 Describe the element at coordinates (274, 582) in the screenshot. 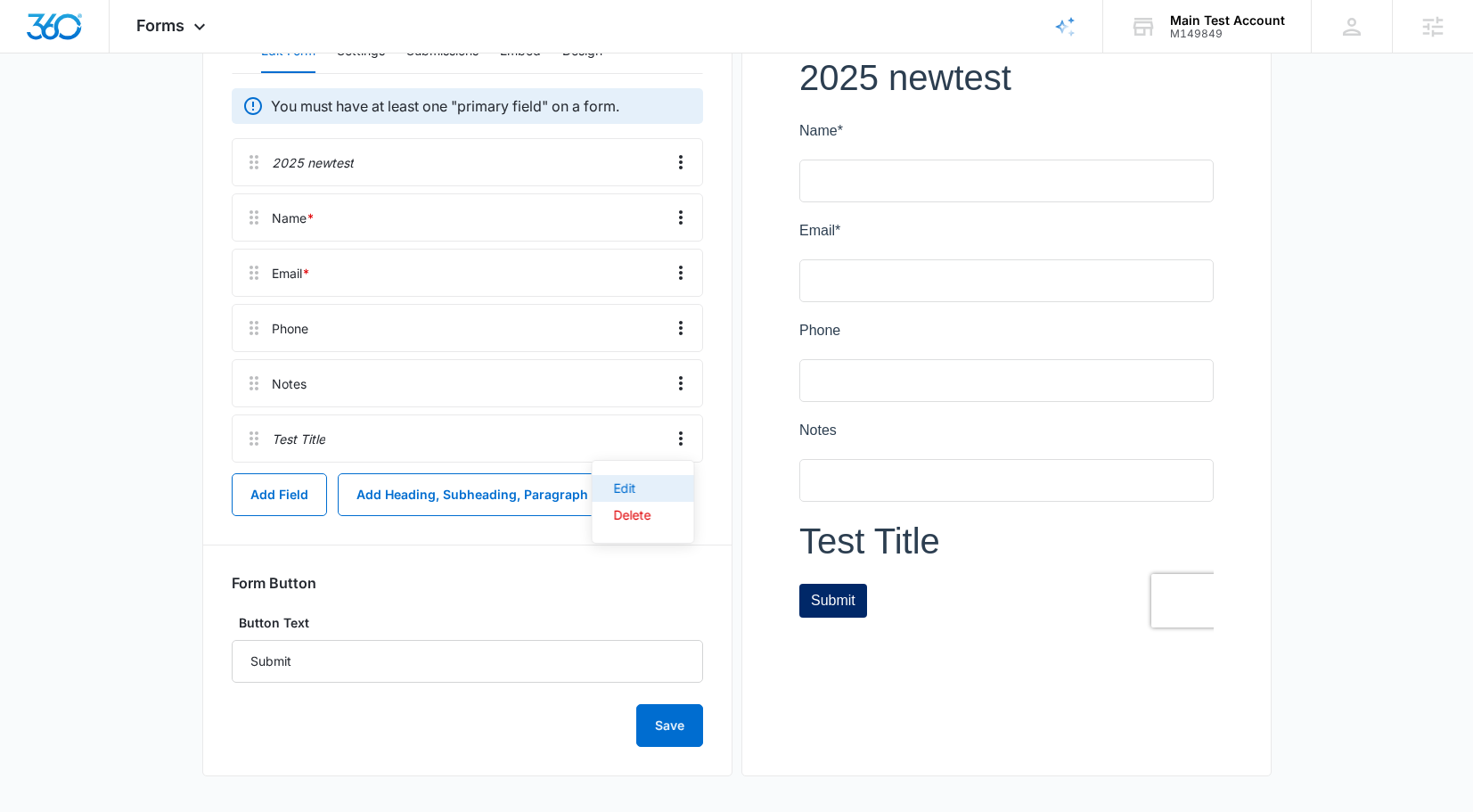

I see `h3: Form Button` at that location.